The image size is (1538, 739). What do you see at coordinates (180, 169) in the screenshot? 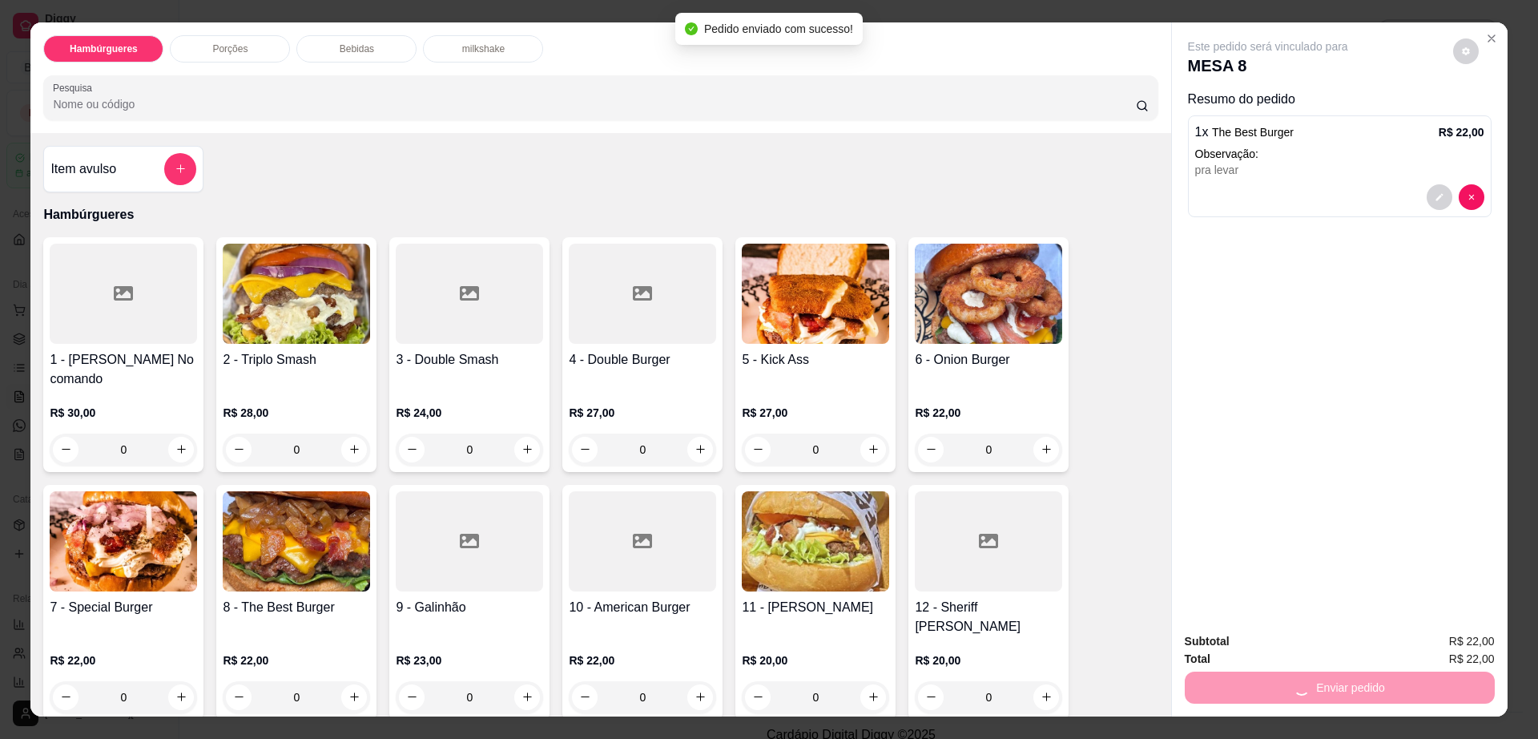
I see `button: add-separate-item` at bounding box center [180, 169].